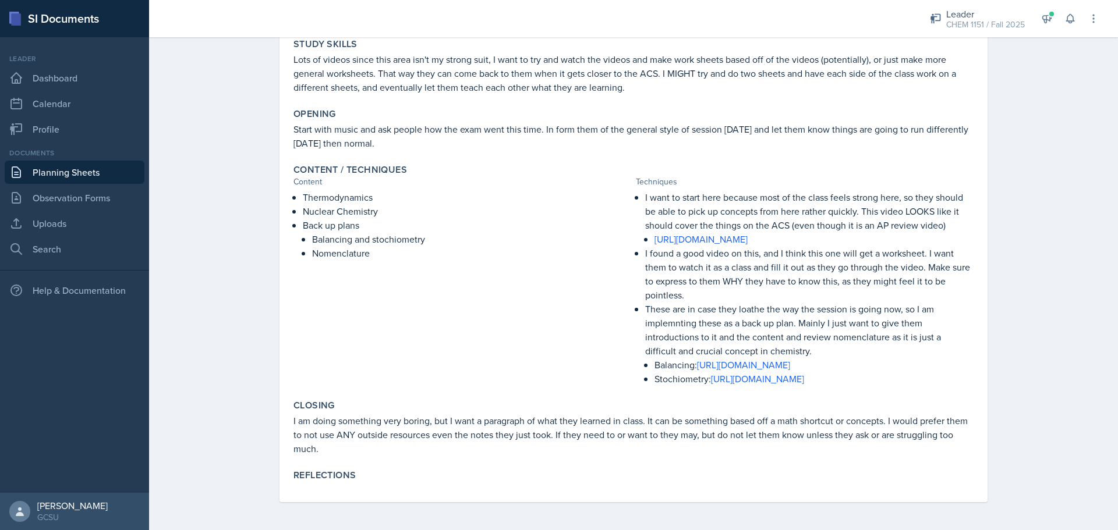 This screenshot has width=1118, height=530. Describe the element at coordinates (314, 114) in the screenshot. I see `label: Opening` at that location.